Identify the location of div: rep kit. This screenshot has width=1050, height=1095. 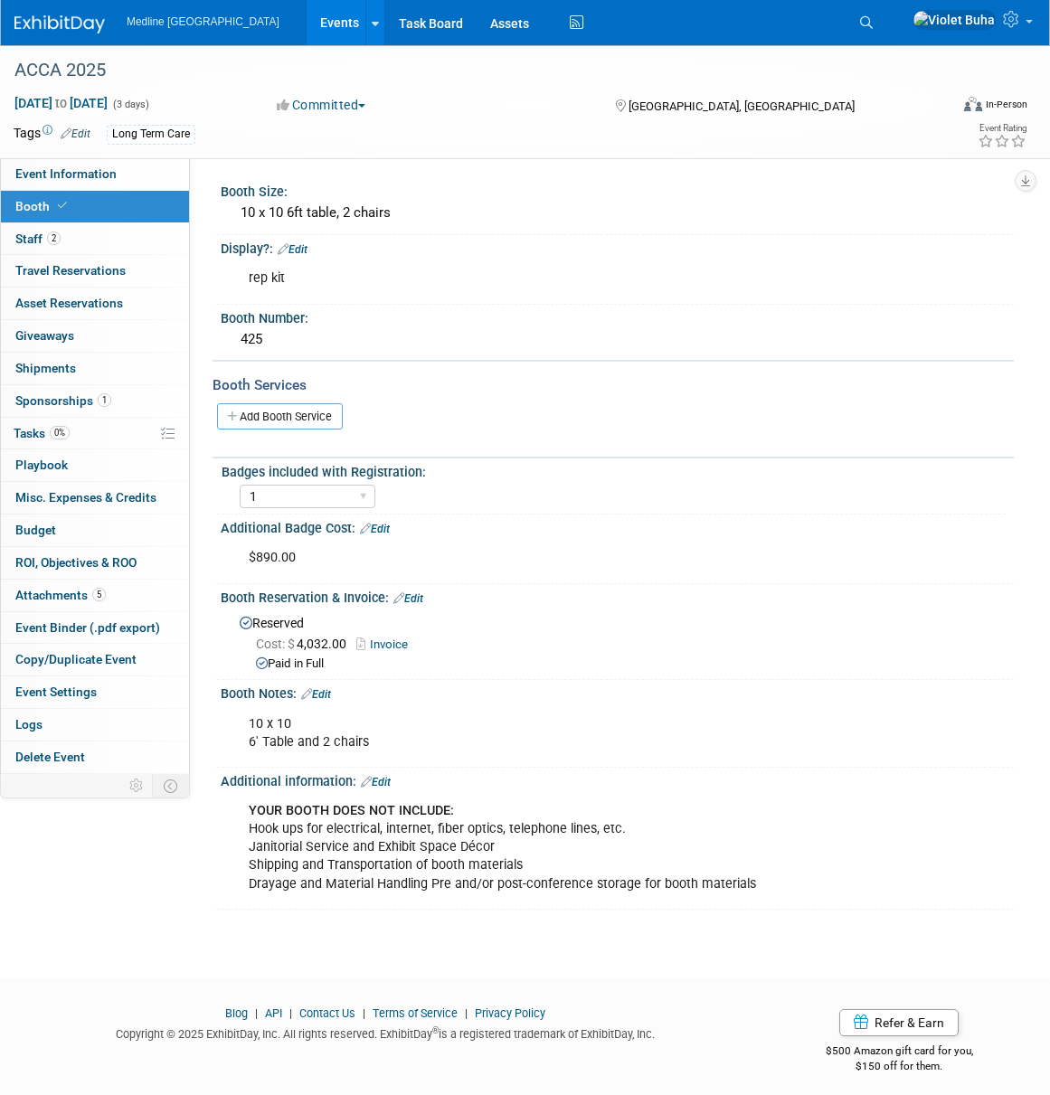
(544, 279).